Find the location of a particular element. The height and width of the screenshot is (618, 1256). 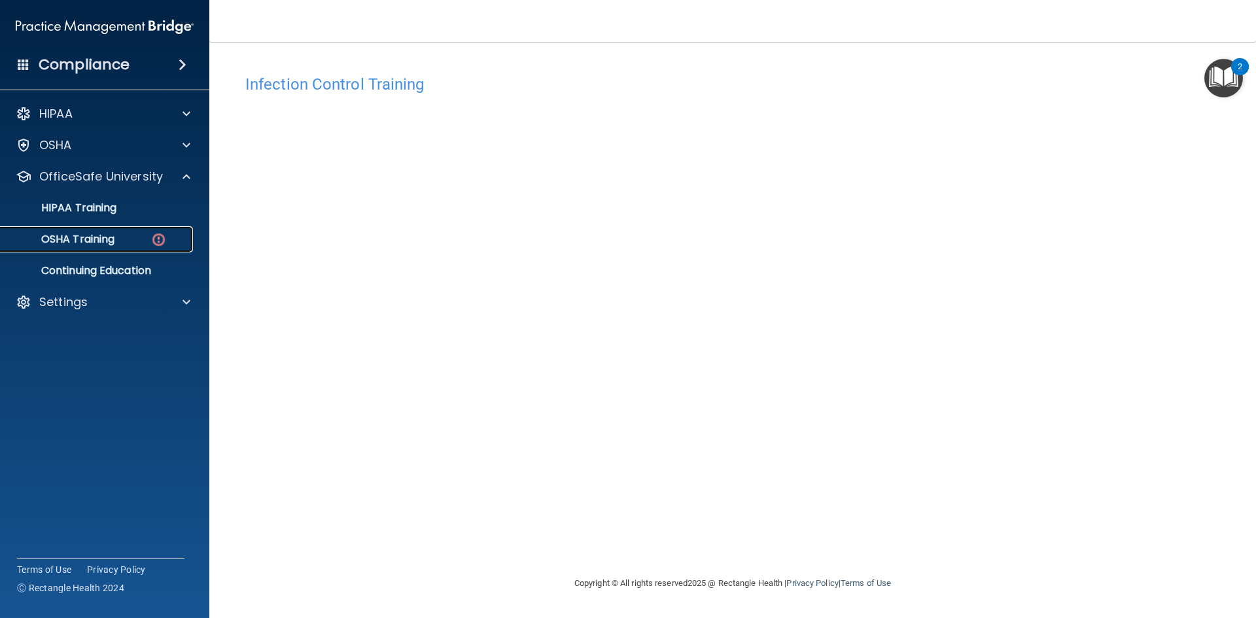

p: OSHA Training is located at coordinates (62, 240).